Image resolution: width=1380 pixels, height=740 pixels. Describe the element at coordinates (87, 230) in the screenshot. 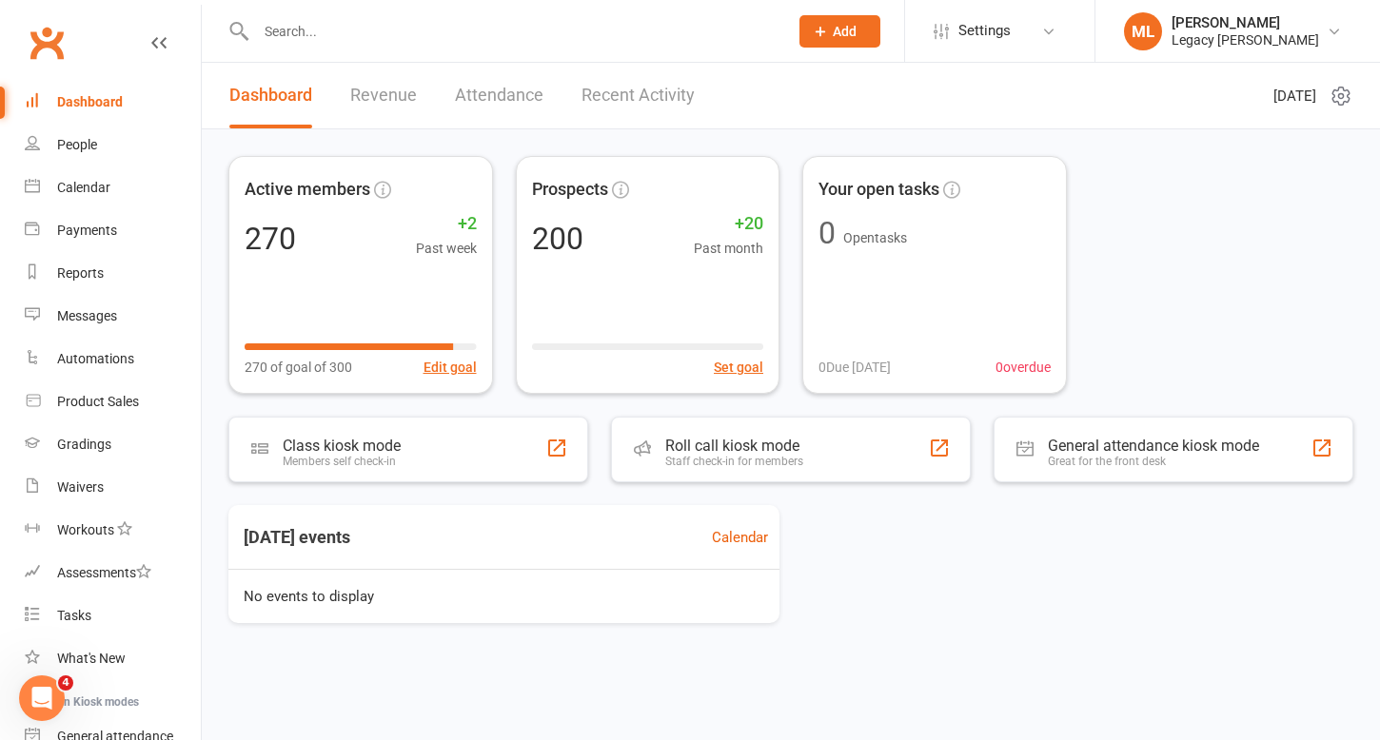

I see `div: Payments` at that location.